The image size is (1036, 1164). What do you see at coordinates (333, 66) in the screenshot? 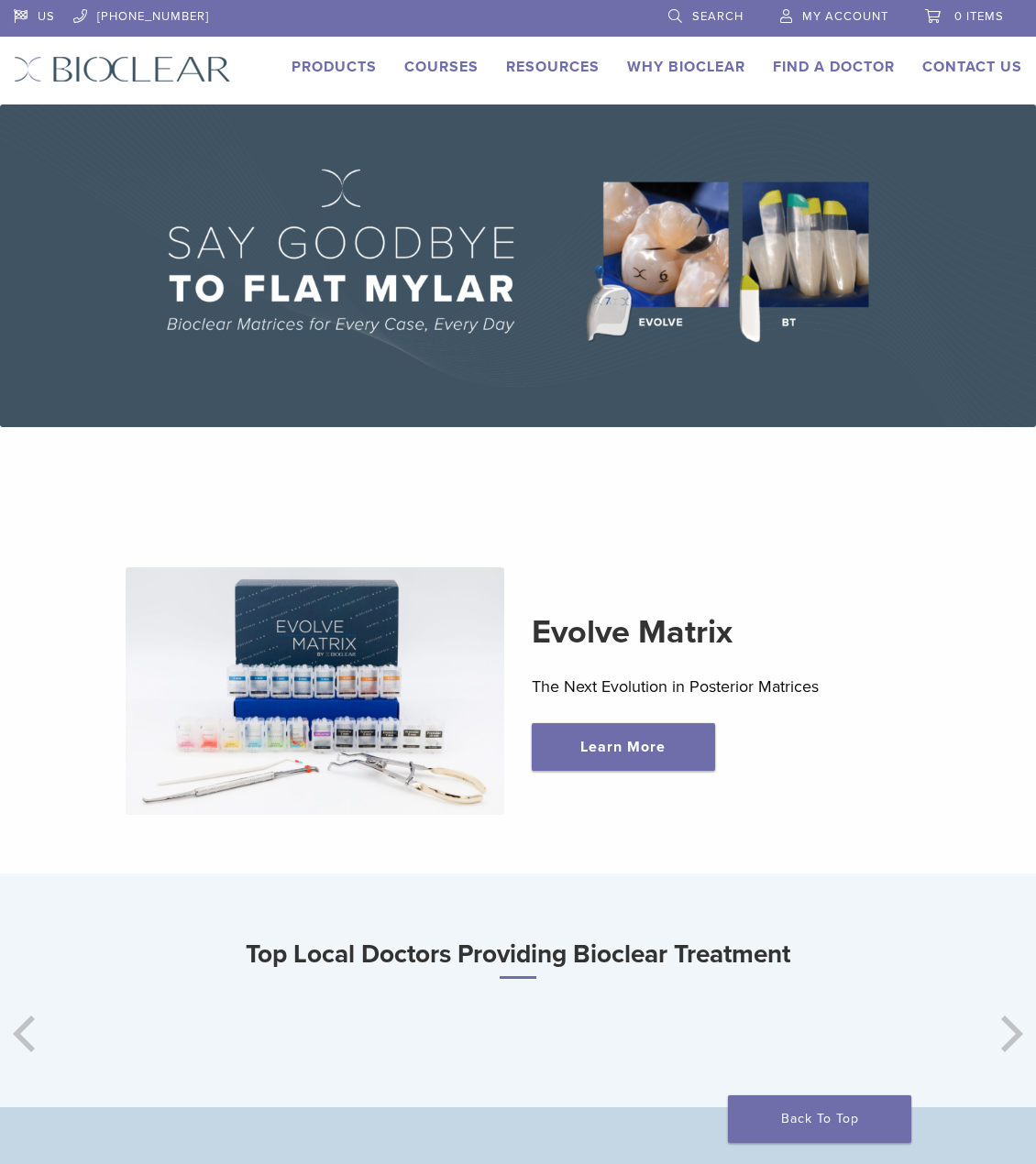
I see `a: Products` at bounding box center [333, 66].